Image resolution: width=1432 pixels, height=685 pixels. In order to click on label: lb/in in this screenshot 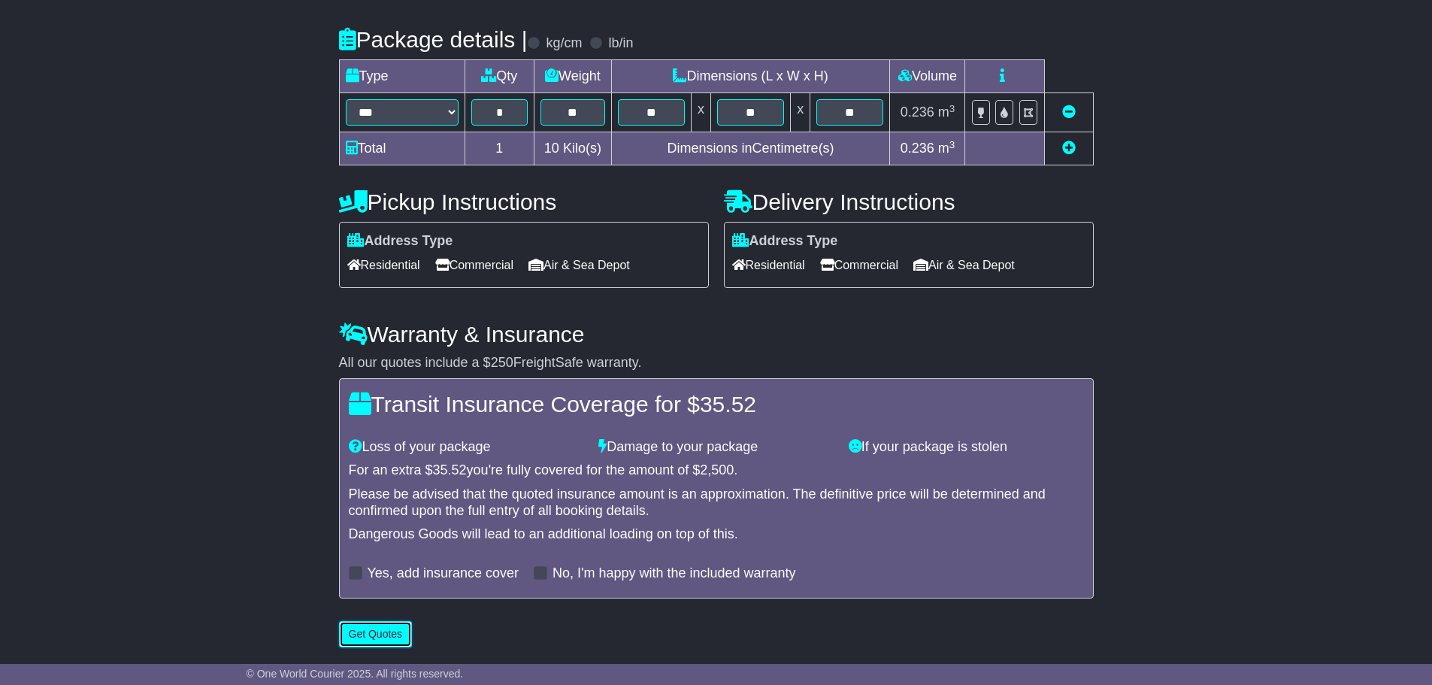, I will do `click(620, 44)`.